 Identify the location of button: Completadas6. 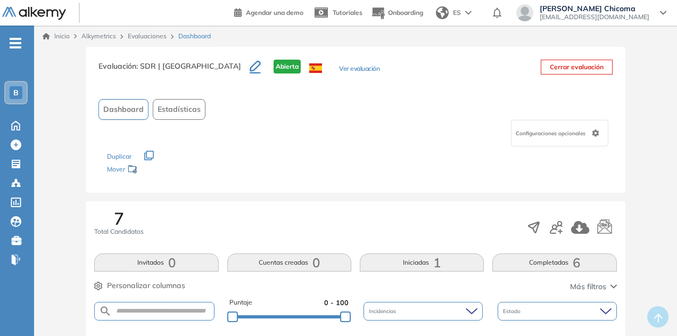
(554, 262).